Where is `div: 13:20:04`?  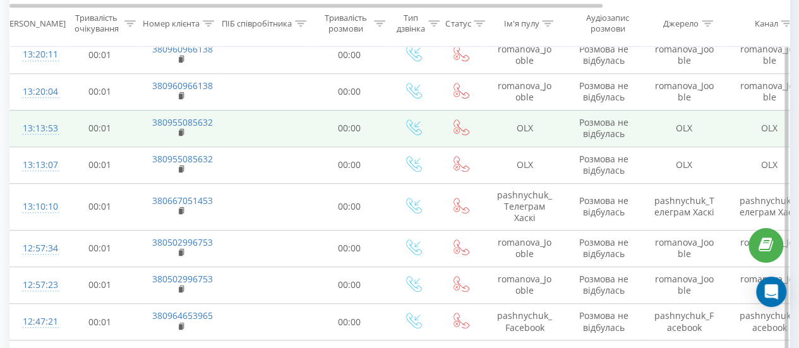
div: 13:20:04 is located at coordinates (35, 92).